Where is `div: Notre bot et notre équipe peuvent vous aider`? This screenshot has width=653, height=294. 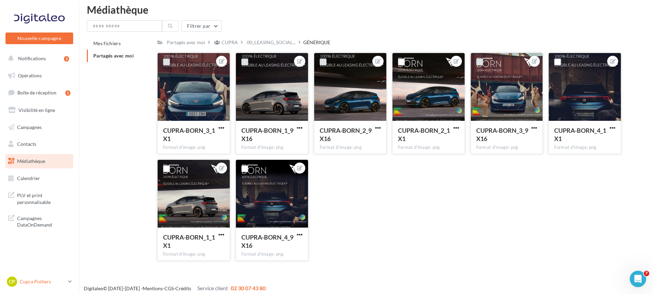
div: Notre bot et notre équipe peuvent vous aider is located at coordinates (64, 112).